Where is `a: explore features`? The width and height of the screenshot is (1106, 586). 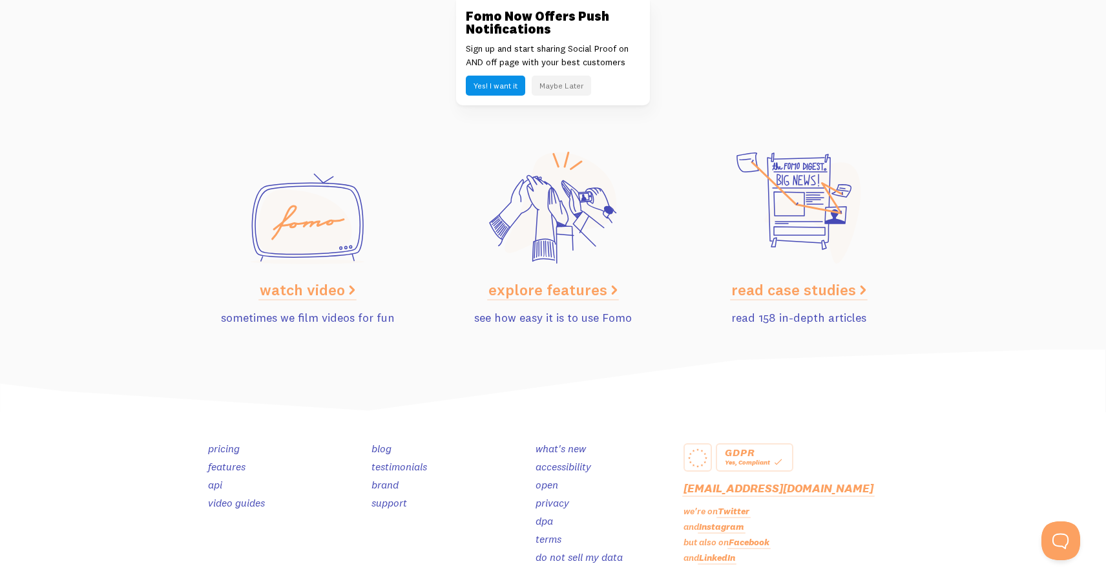 a: explore features is located at coordinates (553, 289).